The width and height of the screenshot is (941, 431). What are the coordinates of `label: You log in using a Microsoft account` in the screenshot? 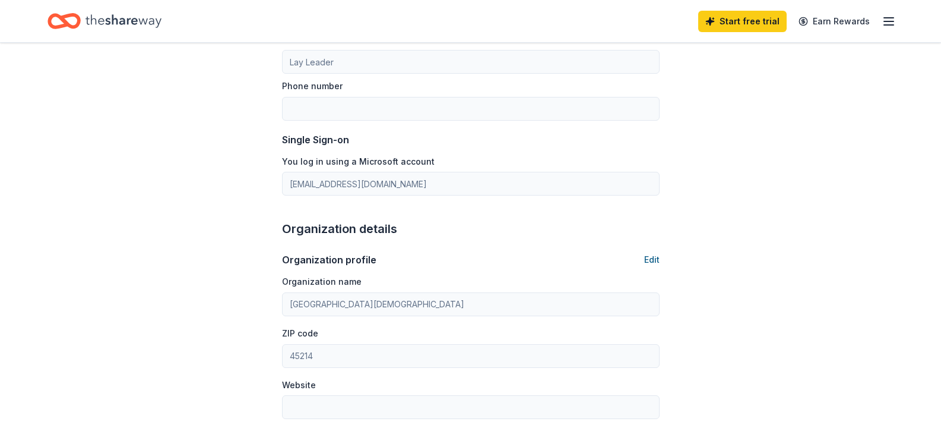 It's located at (358, 162).